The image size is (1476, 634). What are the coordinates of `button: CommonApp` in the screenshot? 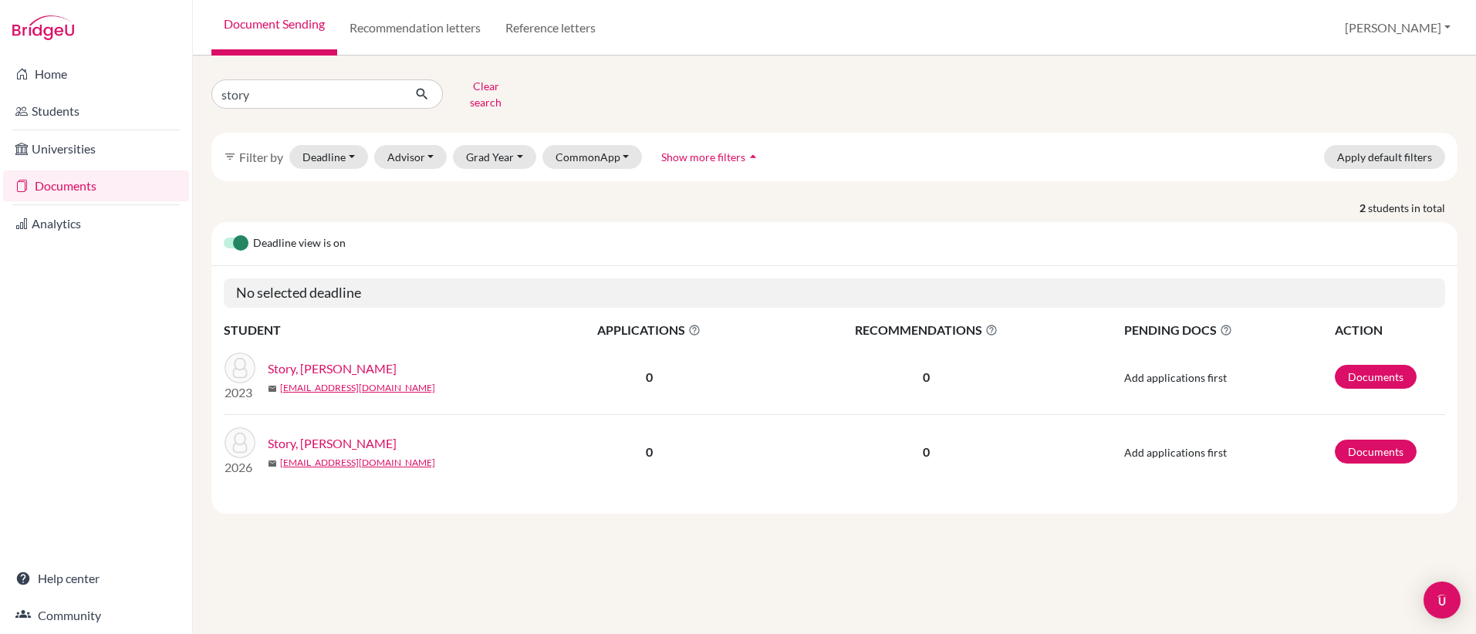 It's located at (592, 157).